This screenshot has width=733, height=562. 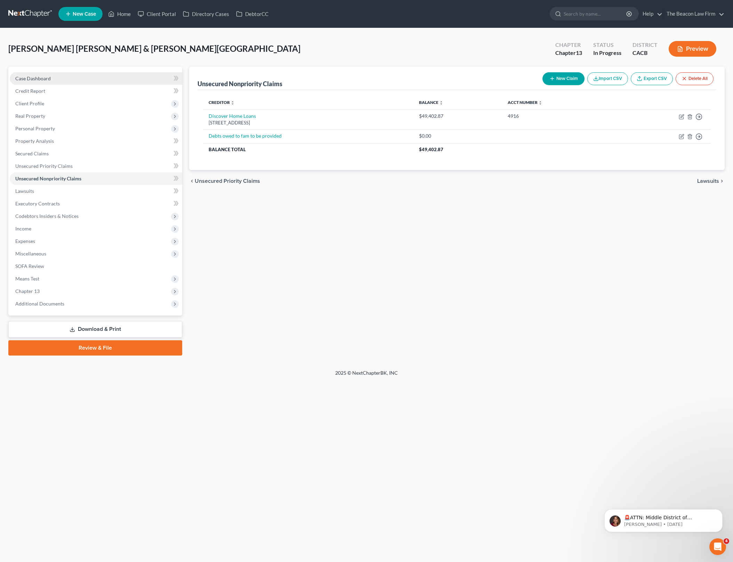 What do you see at coordinates (240, 84) in the screenshot?
I see `div: Unsecured Nonpriority Claims` at bounding box center [240, 84].